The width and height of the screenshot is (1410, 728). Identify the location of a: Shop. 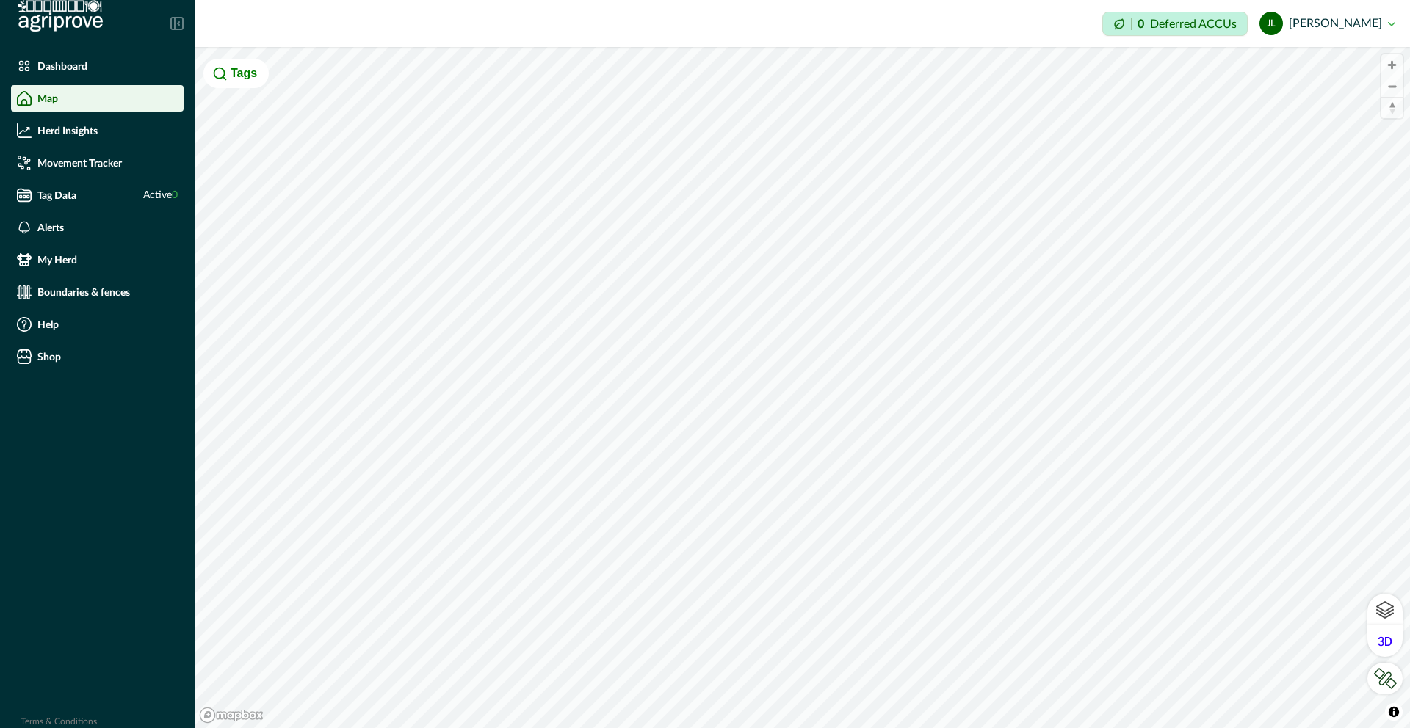
(97, 357).